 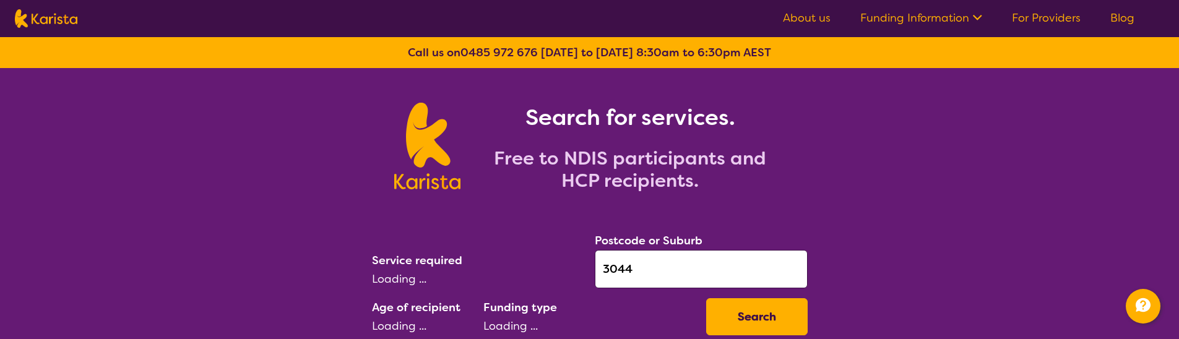 I want to click on a: 0485 972 676, so click(x=499, y=53).